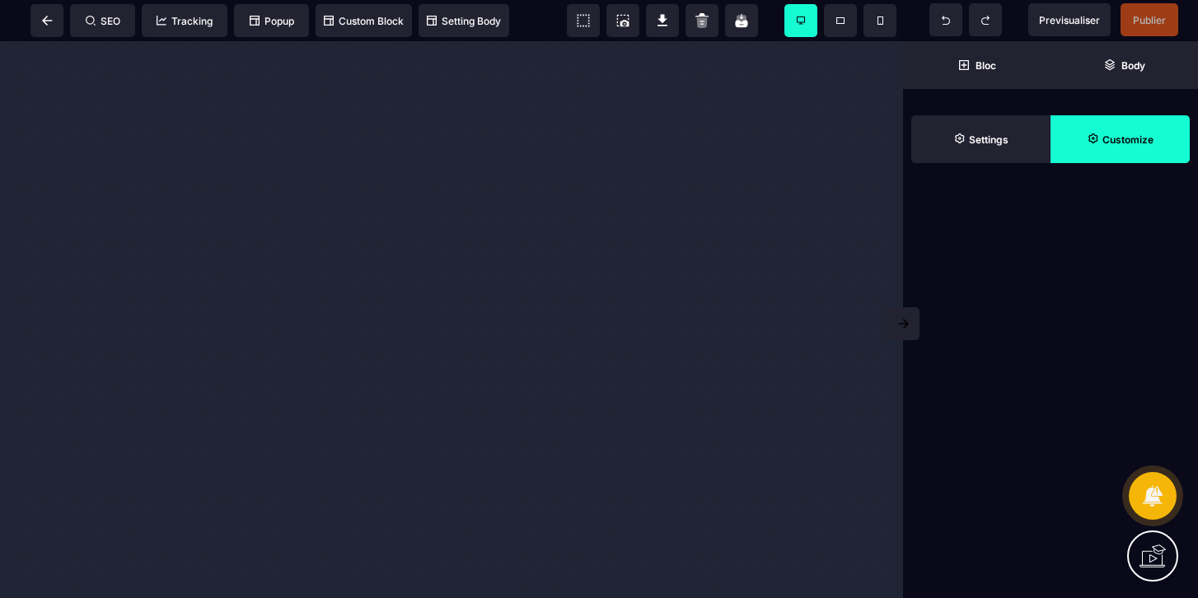  I want to click on span: Open Layer Manager, so click(1124, 65).